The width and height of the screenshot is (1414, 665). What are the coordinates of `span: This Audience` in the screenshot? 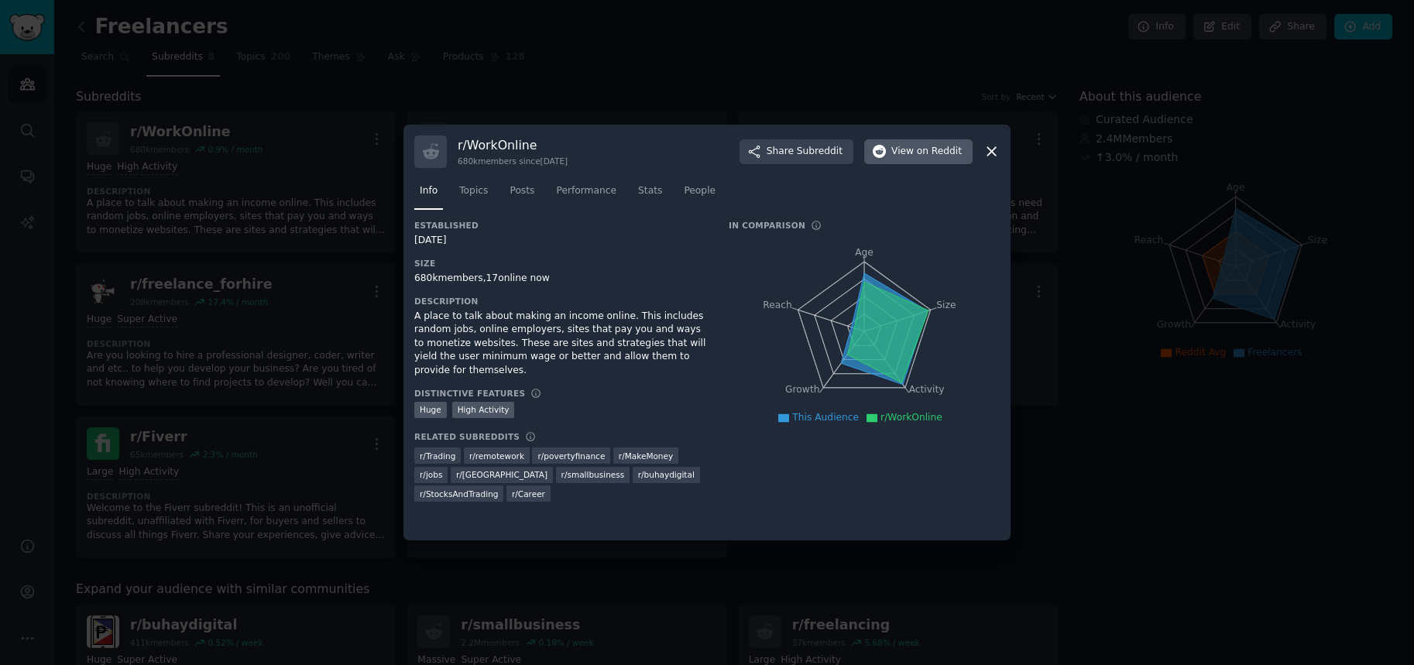 It's located at (825, 417).